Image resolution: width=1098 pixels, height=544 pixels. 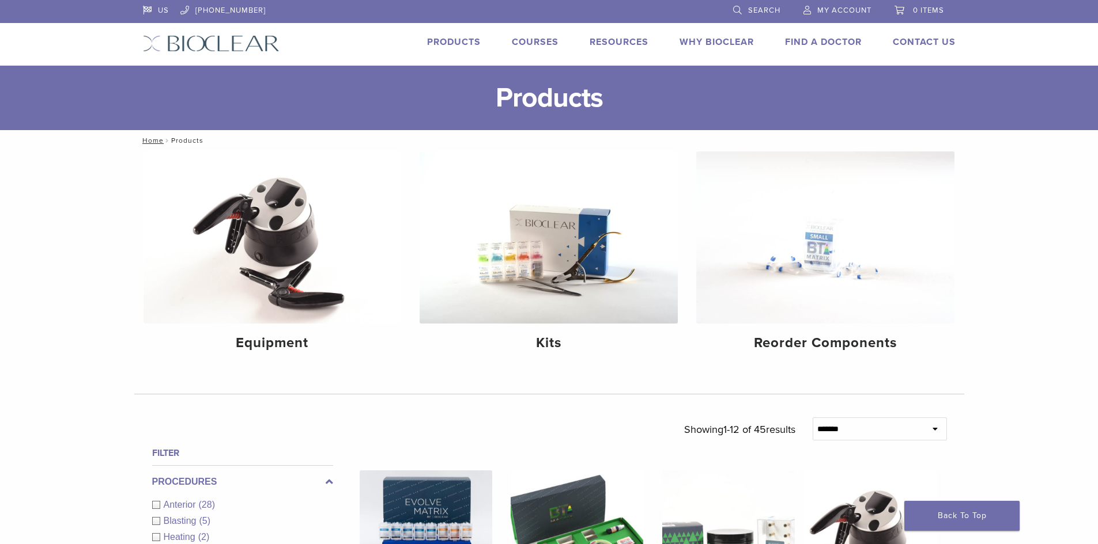 I want to click on span: (5), so click(x=205, y=521).